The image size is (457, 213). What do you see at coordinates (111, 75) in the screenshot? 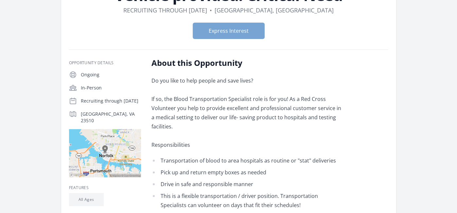
I see `p: Ongoing` at bounding box center [111, 75].